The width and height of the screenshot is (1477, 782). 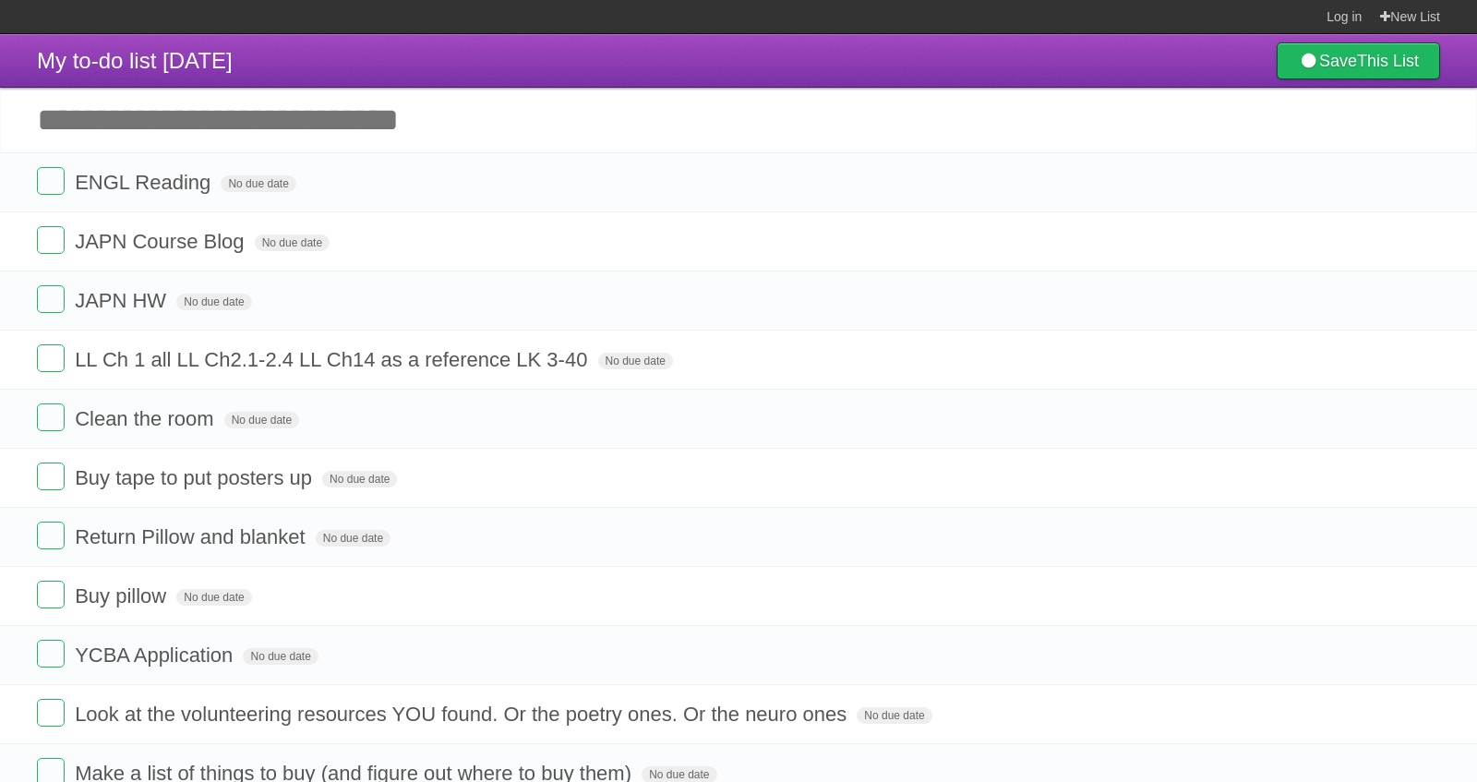 I want to click on span: Look at the volunteering resources YOU found. Or the poetry ones. Or the neuro ones, so click(x=463, y=714).